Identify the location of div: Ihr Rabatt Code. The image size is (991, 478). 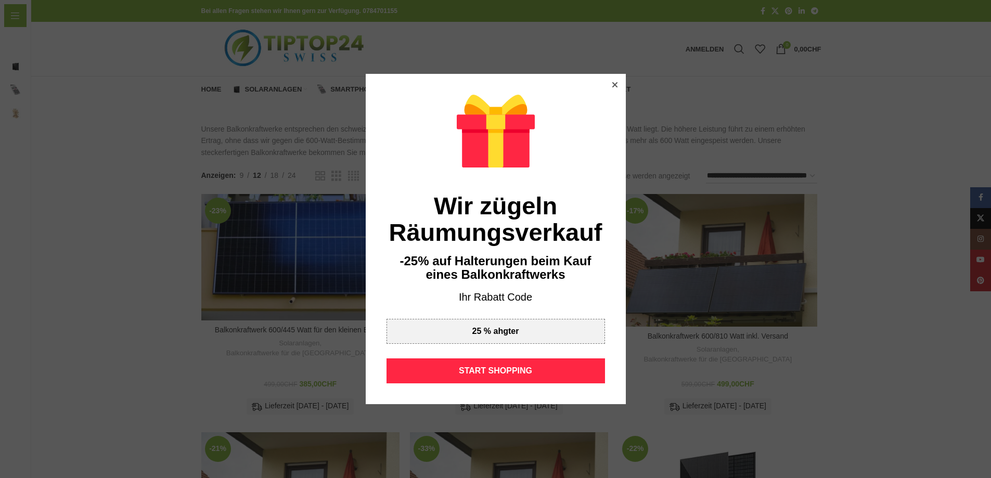
(496, 298).